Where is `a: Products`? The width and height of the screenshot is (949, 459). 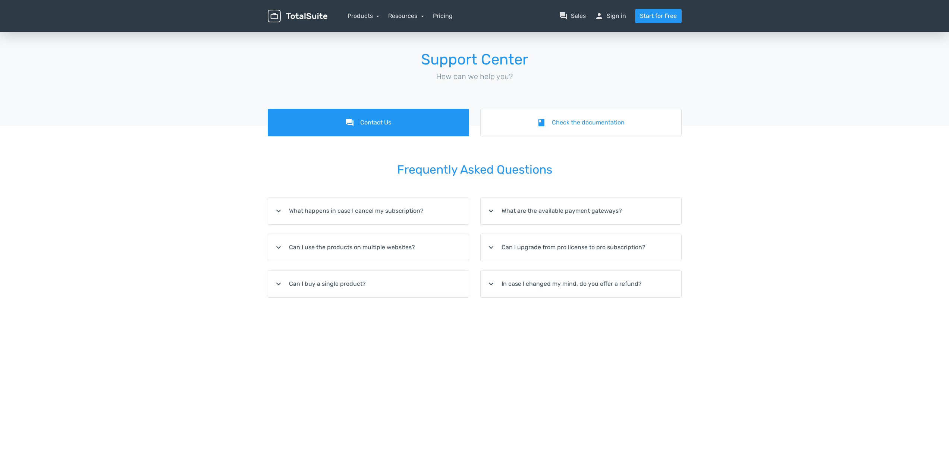 a: Products is located at coordinates (364, 16).